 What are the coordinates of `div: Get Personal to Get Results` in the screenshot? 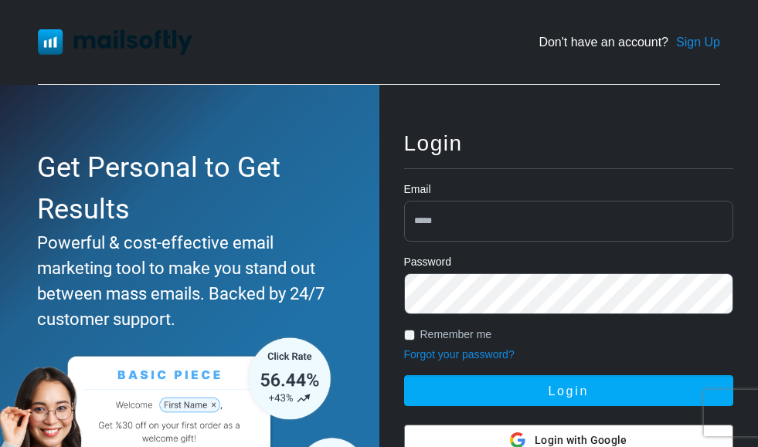 It's located at (185, 188).